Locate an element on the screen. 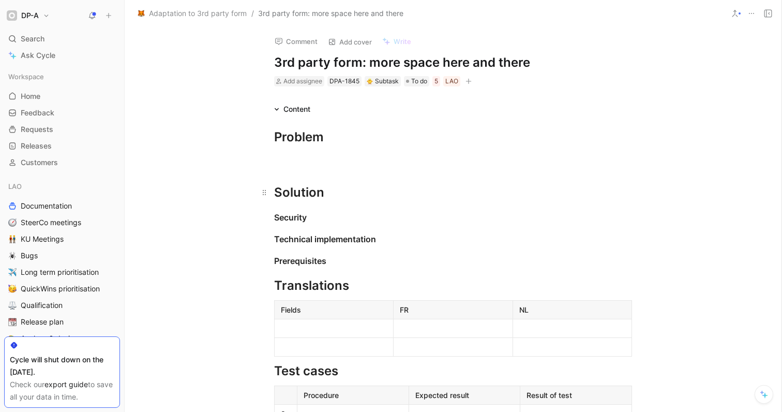 The height and width of the screenshot is (412, 782). div: Solution is located at coordinates (453, 193).